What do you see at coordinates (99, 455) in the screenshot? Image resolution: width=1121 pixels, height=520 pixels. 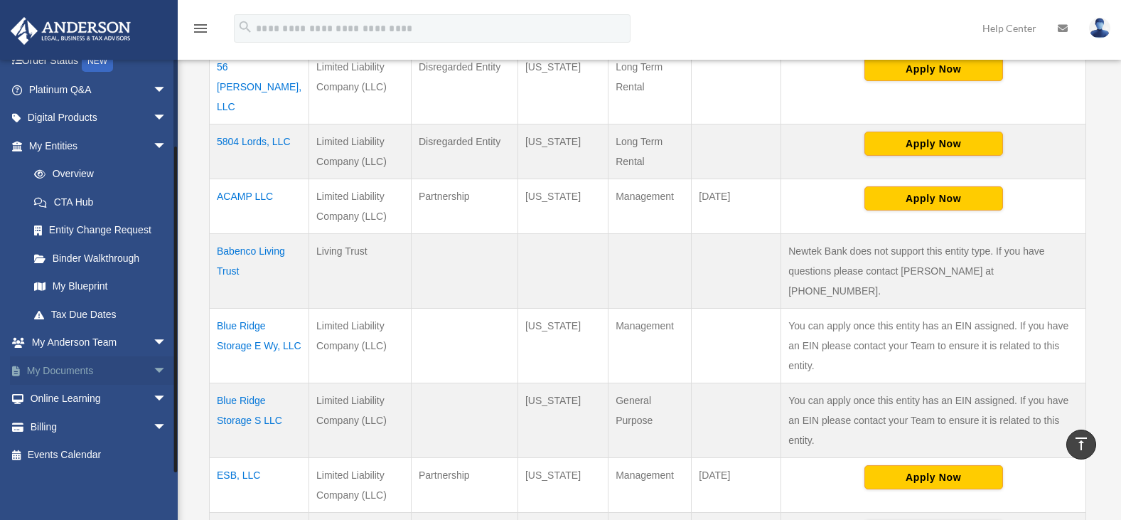 I see `a: Events Calendar` at bounding box center [99, 455].